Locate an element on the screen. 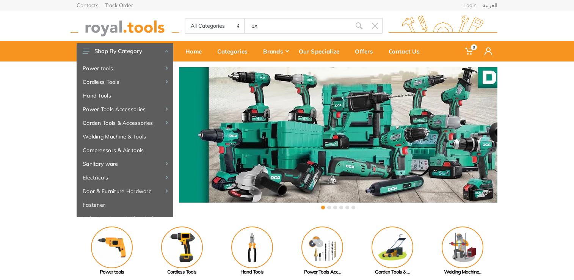  a: Welding Machine... is located at coordinates (462, 251).